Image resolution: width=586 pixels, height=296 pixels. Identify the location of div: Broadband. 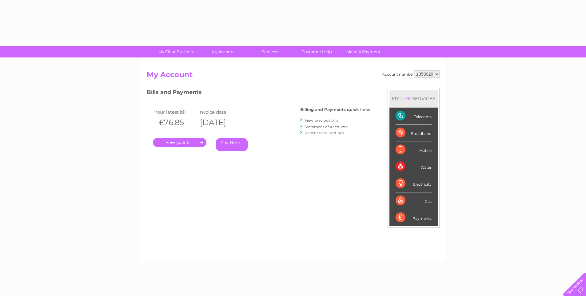
(414, 133).